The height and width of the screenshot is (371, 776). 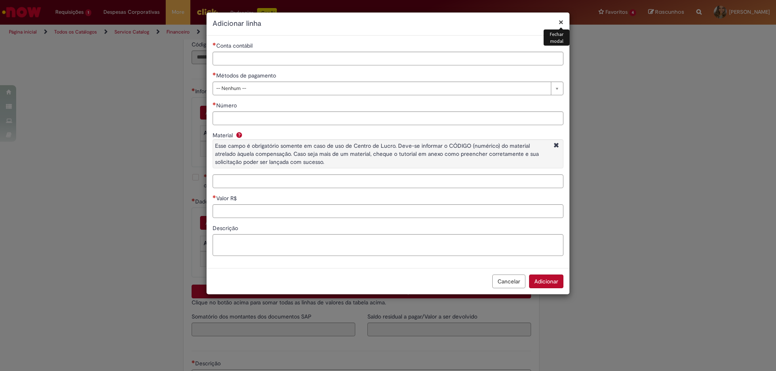 I want to click on span: Valor R$, so click(x=227, y=198).